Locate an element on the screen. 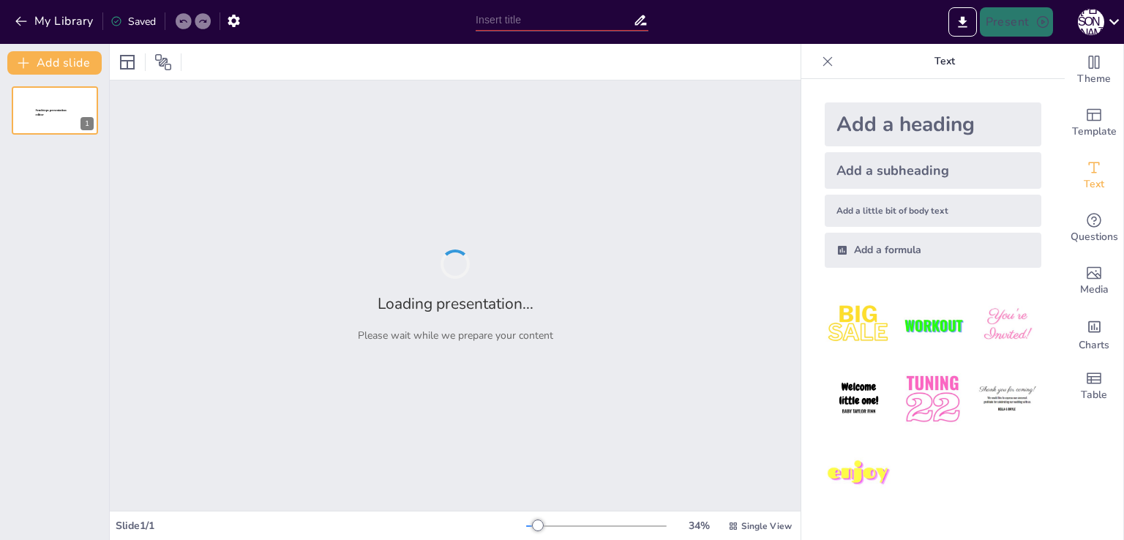 The width and height of the screenshot is (1124, 540). img: 4.jpeg is located at coordinates (859, 399).